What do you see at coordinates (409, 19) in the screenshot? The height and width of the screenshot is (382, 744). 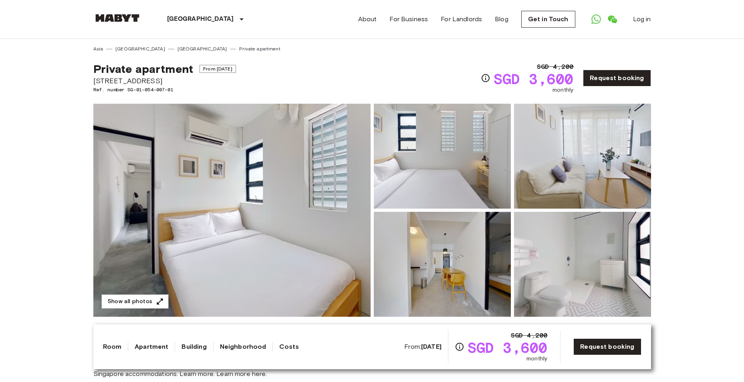 I see `a: For Business` at bounding box center [409, 19].